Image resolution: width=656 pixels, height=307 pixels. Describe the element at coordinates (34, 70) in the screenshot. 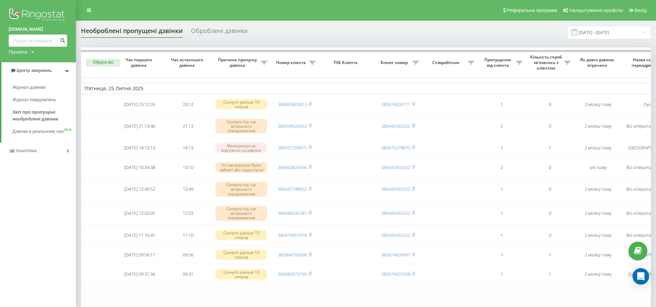

I see `span: Центр звернень` at that location.